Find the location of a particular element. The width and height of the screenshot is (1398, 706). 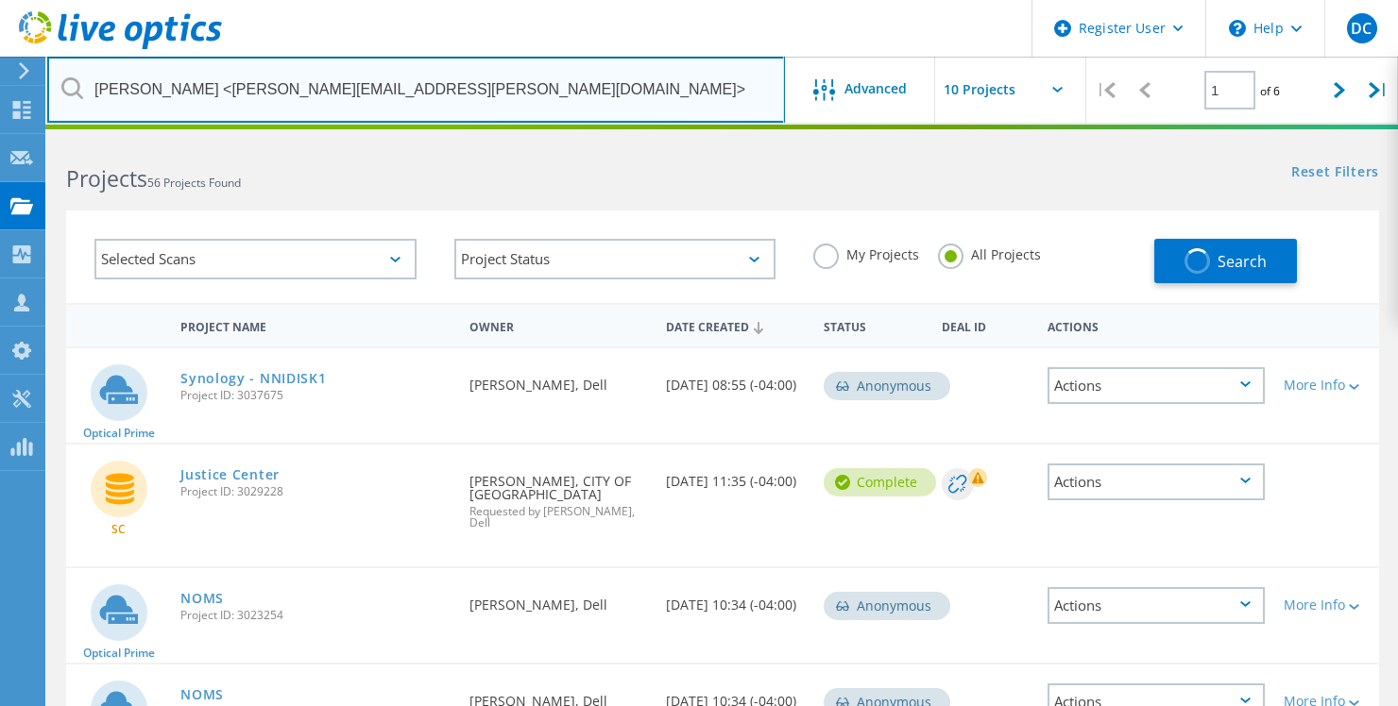

span: SC is located at coordinates (118, 530).